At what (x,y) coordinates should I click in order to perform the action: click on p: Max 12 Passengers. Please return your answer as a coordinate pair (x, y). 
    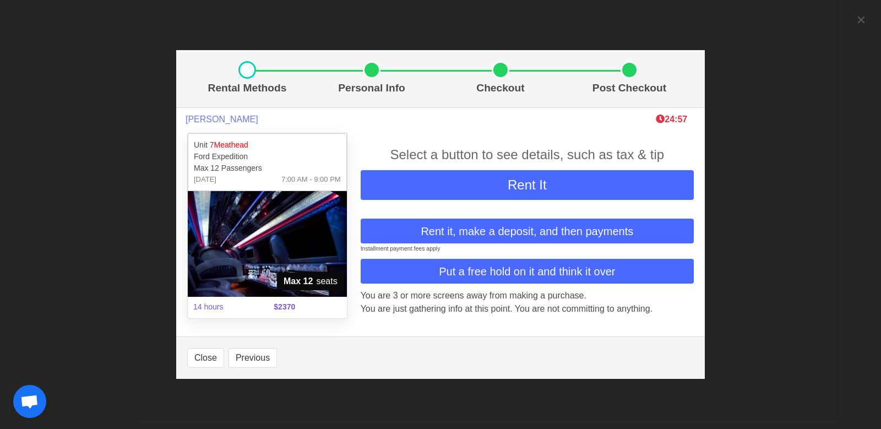
    Looking at the image, I should click on (267, 168).